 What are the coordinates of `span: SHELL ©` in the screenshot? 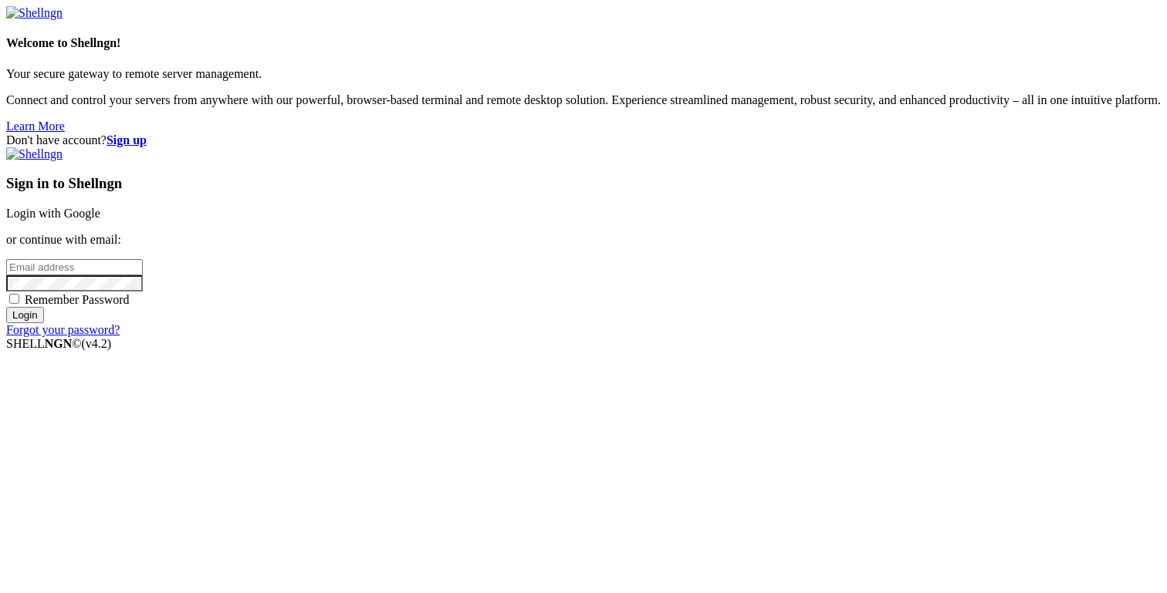 It's located at (59, 343).